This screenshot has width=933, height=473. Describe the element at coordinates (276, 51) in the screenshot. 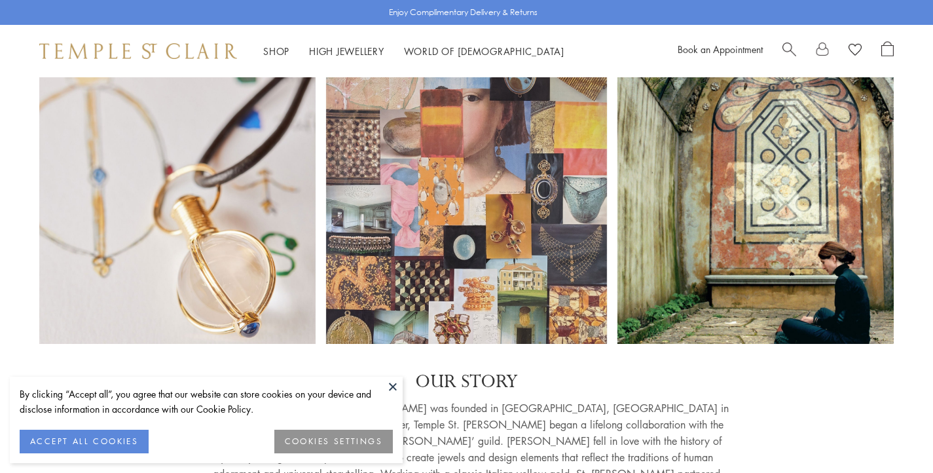

I see `a: ShopShop` at that location.